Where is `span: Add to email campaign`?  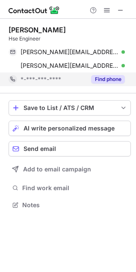
span: Add to email campaign is located at coordinates (57, 170).